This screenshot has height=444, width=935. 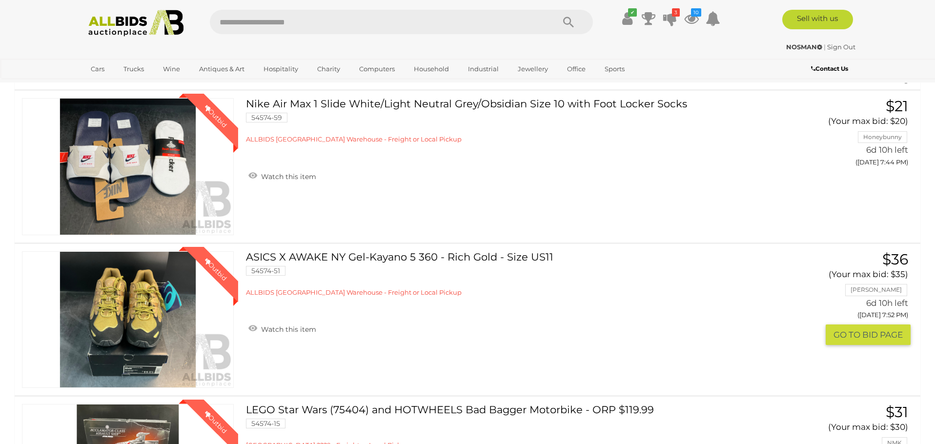 What do you see at coordinates (98, 69) in the screenshot?
I see `a: Cars` at bounding box center [98, 69].